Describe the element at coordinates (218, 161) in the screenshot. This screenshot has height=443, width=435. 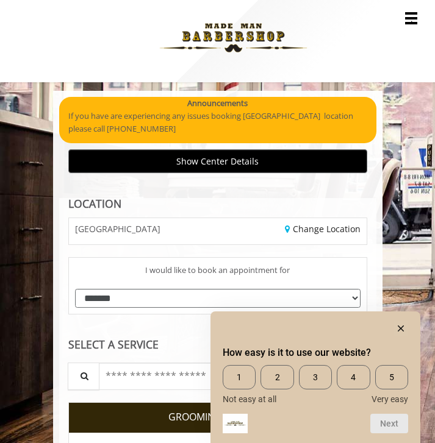
I see `button: Show Center Details` at that location.